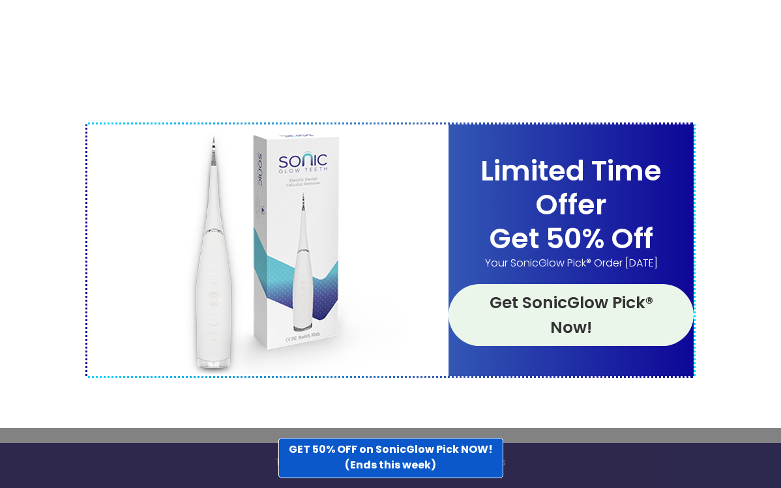 The width and height of the screenshot is (781, 488). Describe the element at coordinates (571, 239) in the screenshot. I see `h2: Get 50% Off` at that location.